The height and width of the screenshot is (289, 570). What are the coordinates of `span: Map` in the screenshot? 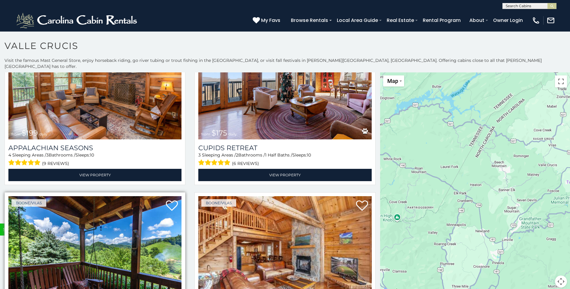 It's located at (392, 81).